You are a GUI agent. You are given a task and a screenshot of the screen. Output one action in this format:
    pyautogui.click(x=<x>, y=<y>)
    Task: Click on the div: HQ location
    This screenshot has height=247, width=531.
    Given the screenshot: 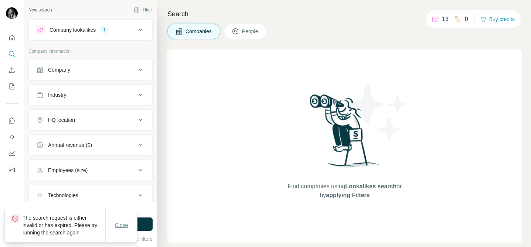 What is the action you would take?
    pyautogui.click(x=61, y=120)
    